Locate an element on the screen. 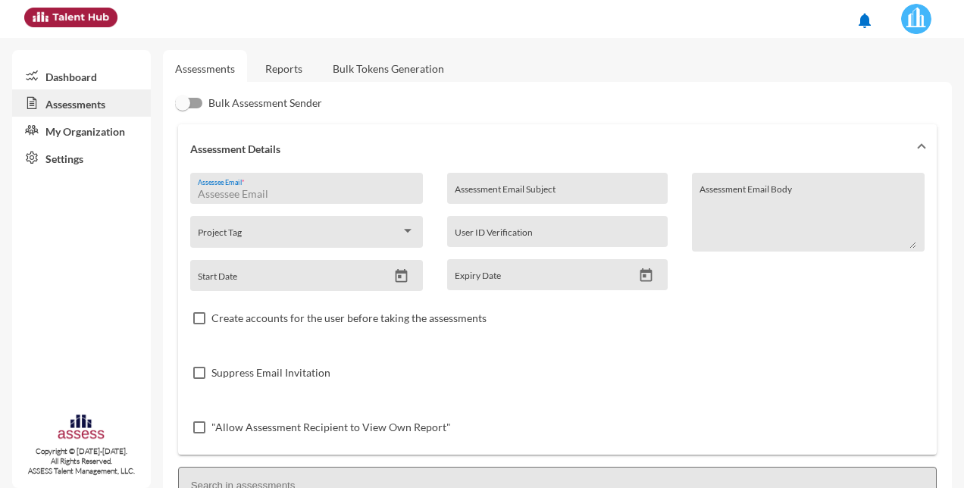 The height and width of the screenshot is (488, 964). img: assesscompany-logo.png is located at coordinates (81, 428).